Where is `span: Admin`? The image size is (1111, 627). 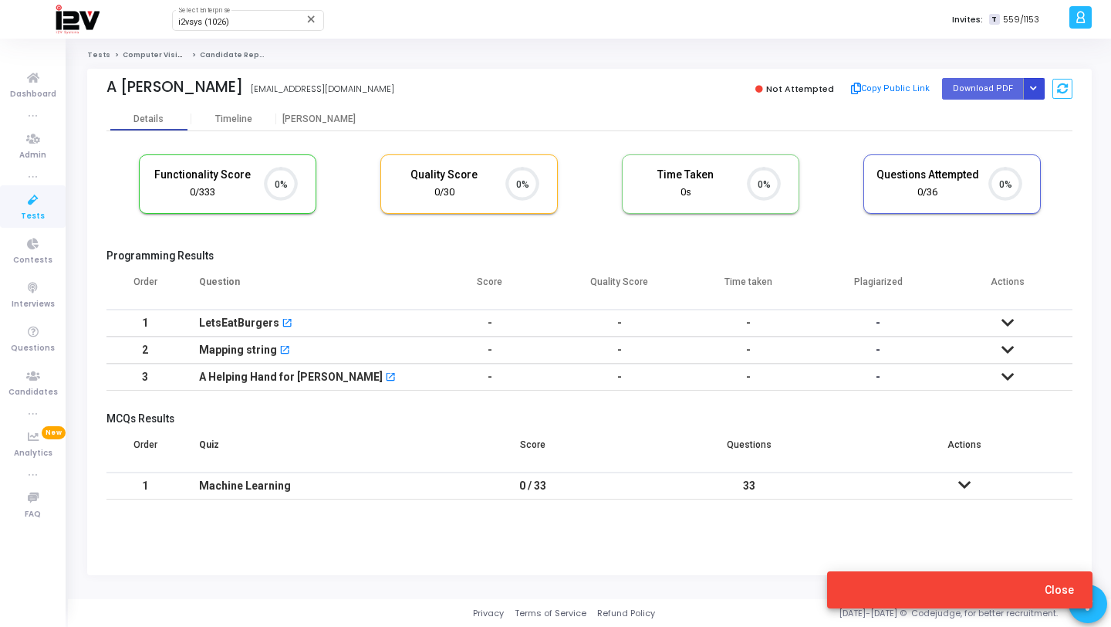 span: Admin is located at coordinates (32, 155).